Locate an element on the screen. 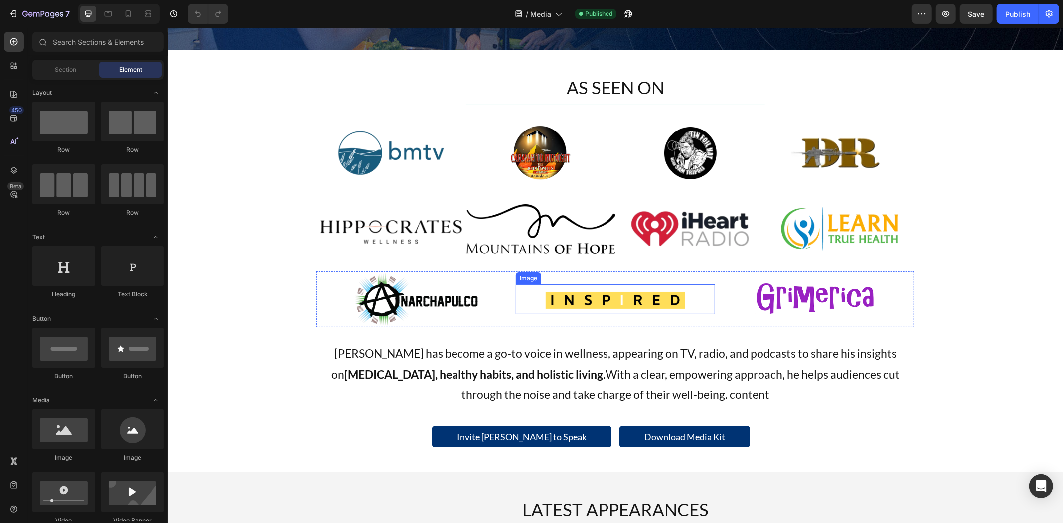 The image size is (1063, 523). img: LthLogo.webp is located at coordinates (672, 201).